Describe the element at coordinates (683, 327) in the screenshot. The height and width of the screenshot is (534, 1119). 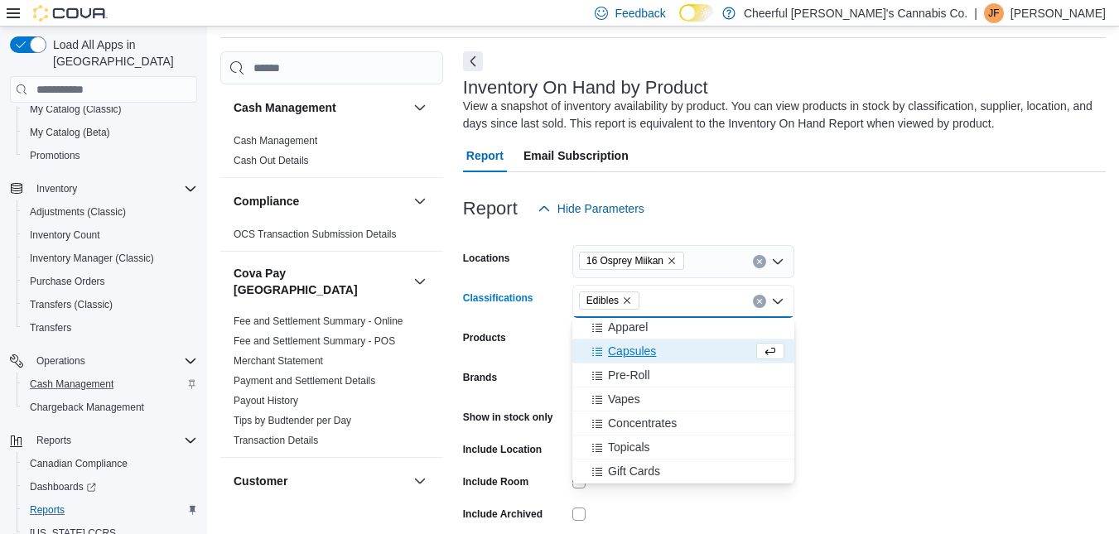
I see `button: Apparel` at that location.